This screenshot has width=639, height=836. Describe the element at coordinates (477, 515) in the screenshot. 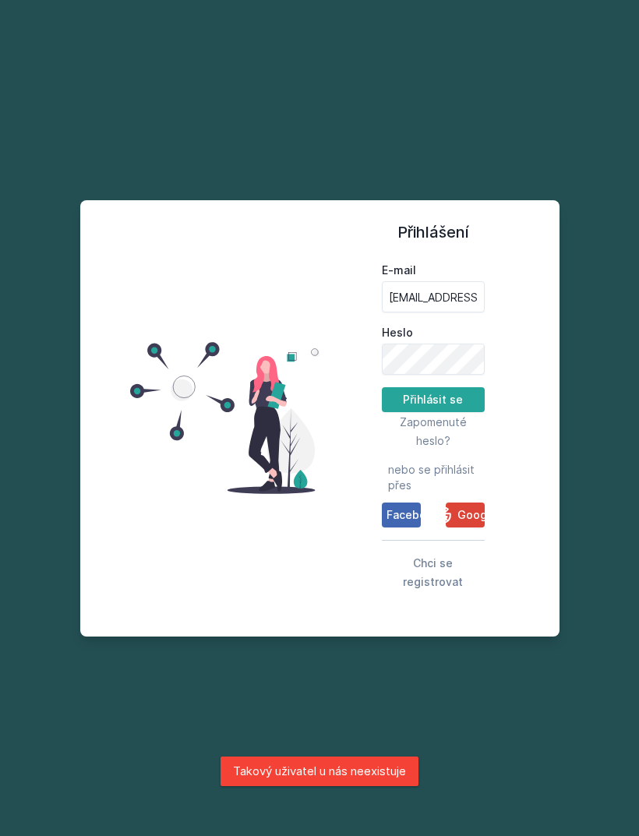

I see `span: Google` at that location.